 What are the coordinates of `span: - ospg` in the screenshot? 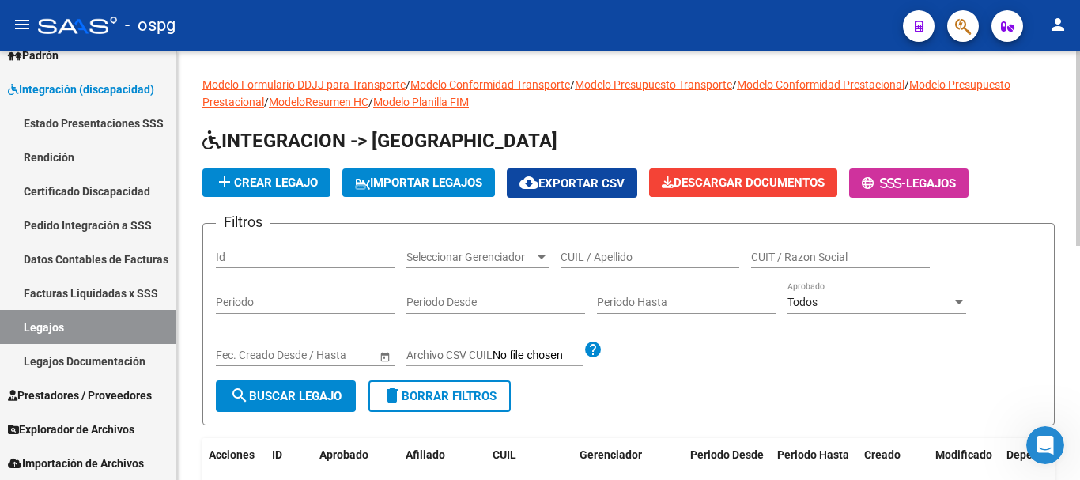 It's located at (150, 25).